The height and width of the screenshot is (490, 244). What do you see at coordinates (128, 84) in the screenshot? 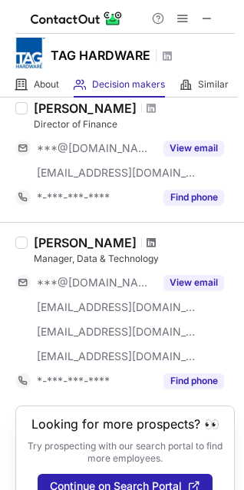
I see `span: Decision makers` at bounding box center [128, 84].